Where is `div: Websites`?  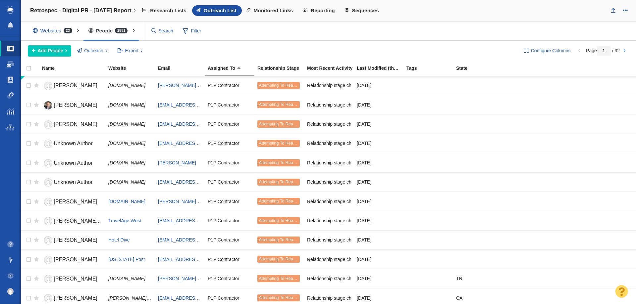
div: Websites is located at coordinates (54, 31).